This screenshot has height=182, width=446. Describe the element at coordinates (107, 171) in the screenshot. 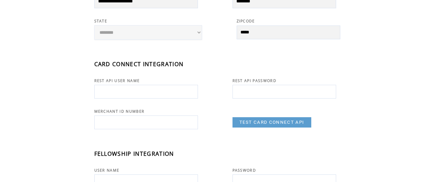

I see `span: USER NAME` at that location.